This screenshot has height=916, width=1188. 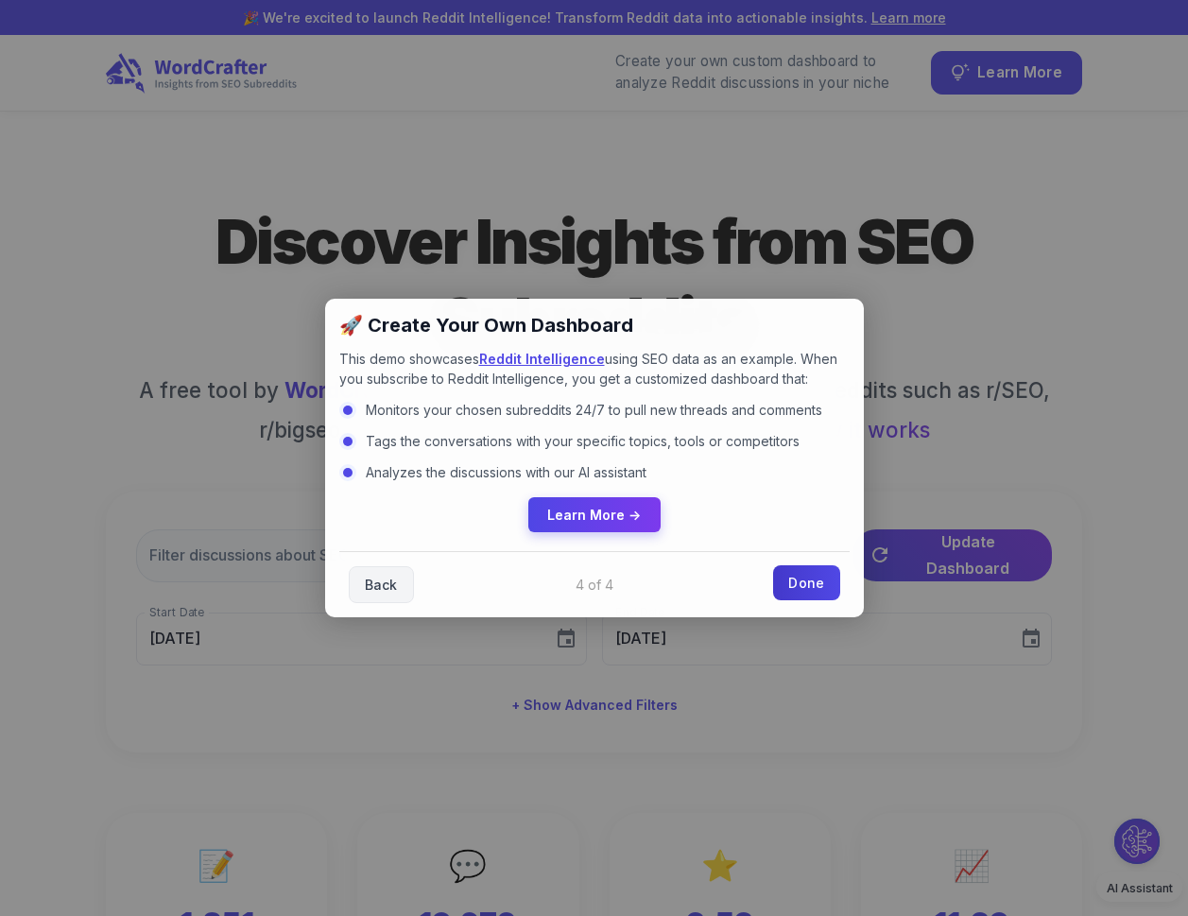 What do you see at coordinates (595, 514) in the screenshot?
I see `a: Learn More →` at bounding box center [595, 514].